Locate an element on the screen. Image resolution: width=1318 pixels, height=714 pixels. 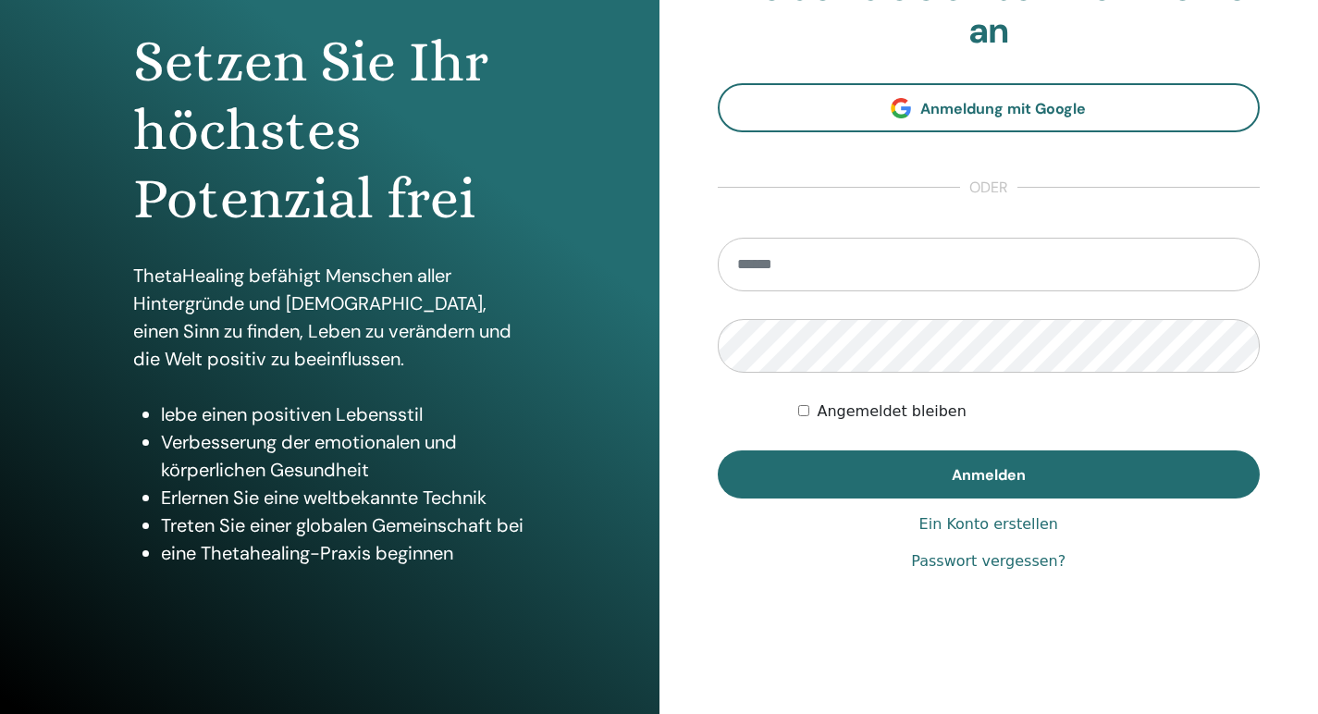
a: Ein Konto erstellen is located at coordinates (989, 524).